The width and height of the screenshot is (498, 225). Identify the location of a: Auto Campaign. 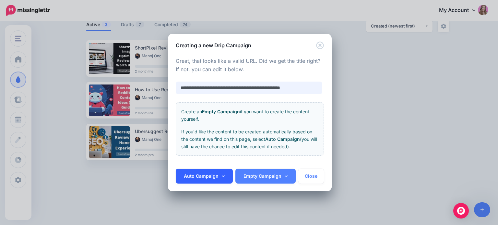
(204, 176).